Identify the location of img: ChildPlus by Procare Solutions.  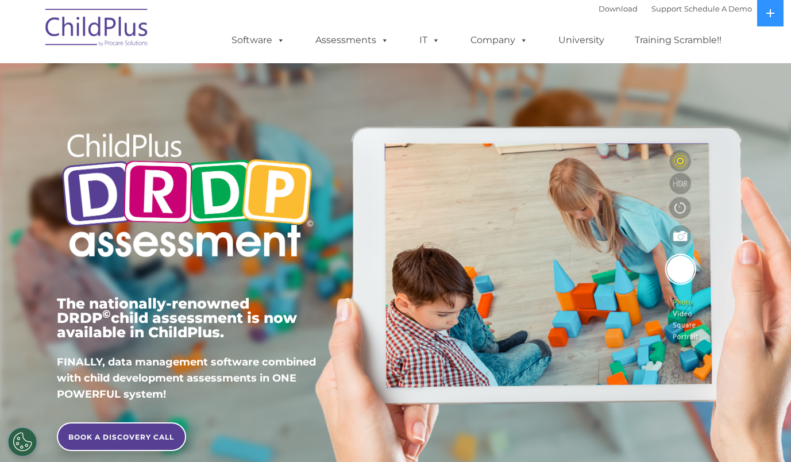
(97, 29).